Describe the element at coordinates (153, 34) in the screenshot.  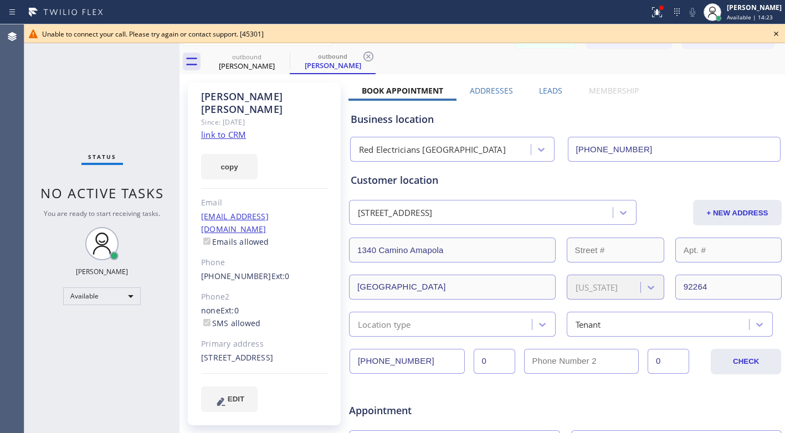
I see `span: Unable to connect your call. Please try again or contact support. [45301]` at that location.